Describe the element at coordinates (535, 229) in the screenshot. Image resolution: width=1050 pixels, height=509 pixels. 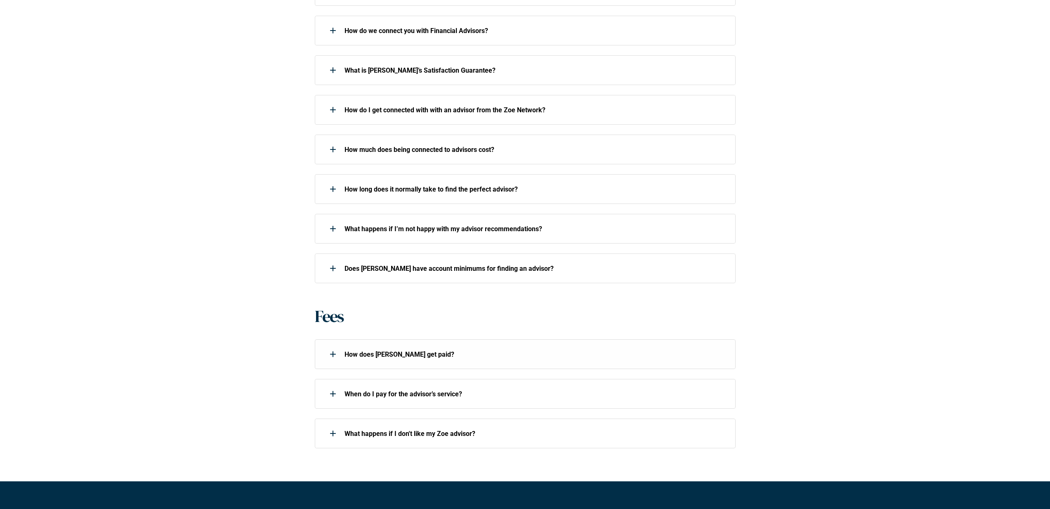
I see `p: What happens if I’m not happy with my advisor recommendations?` at that location.